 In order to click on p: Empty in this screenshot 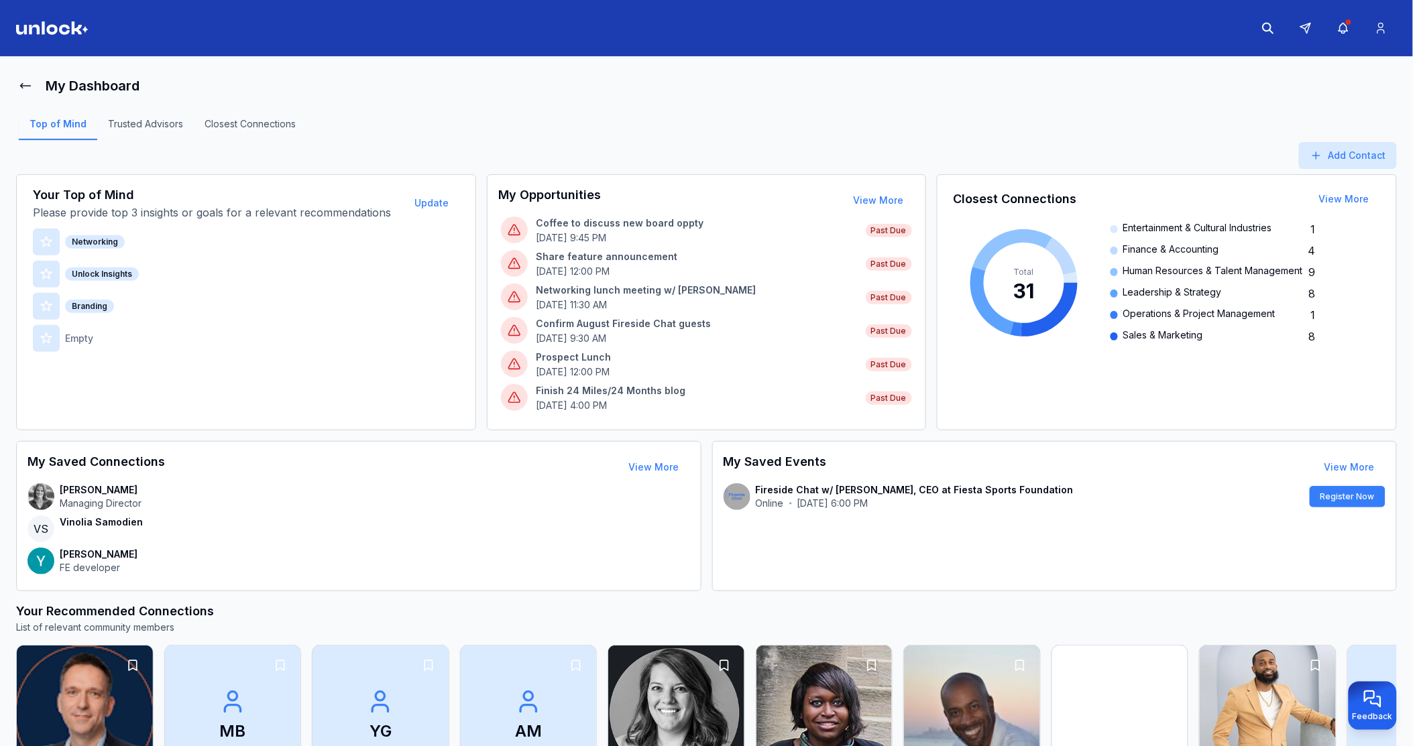, I will do `click(79, 339)`.